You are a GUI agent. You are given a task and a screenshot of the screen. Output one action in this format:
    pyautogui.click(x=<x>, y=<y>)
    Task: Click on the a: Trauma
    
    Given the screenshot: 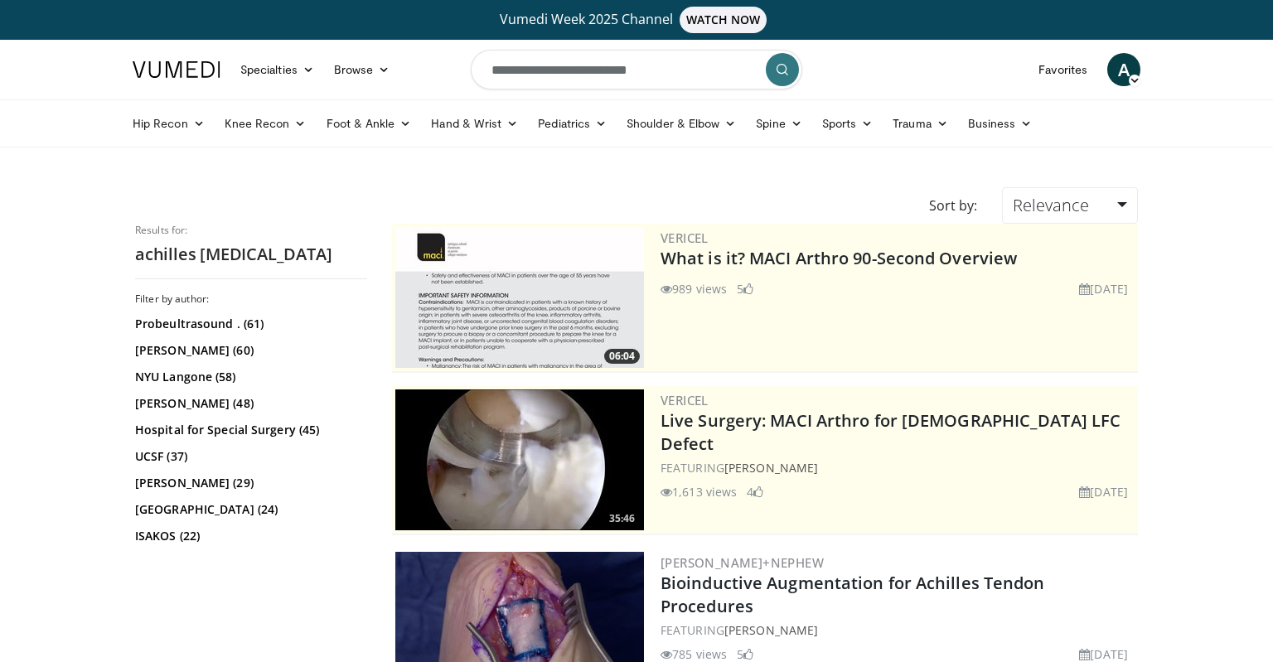 What is the action you would take?
    pyautogui.click(x=920, y=124)
    